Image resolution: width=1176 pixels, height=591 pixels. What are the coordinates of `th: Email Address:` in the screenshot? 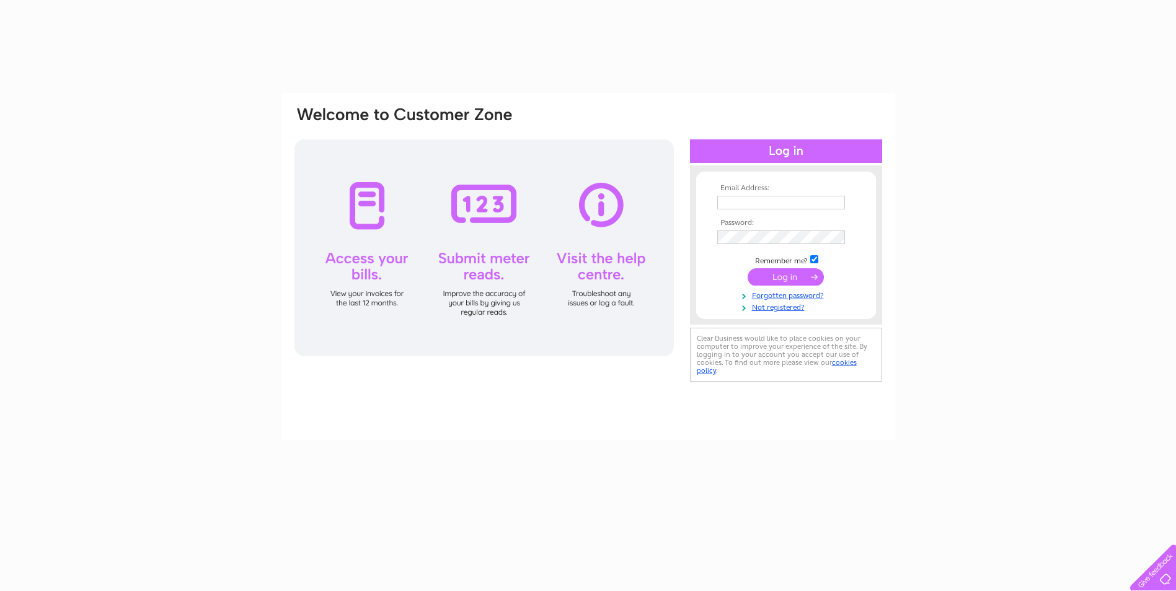 It's located at (786, 188).